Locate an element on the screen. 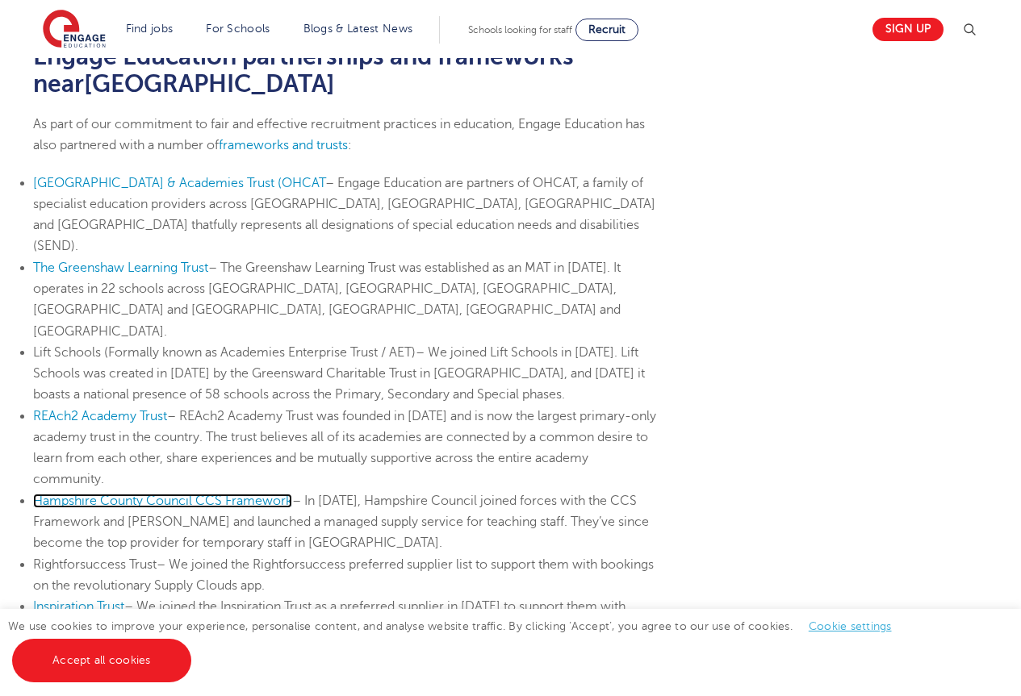  span: Hampshire County Council CCS Framework is located at coordinates (162, 501).